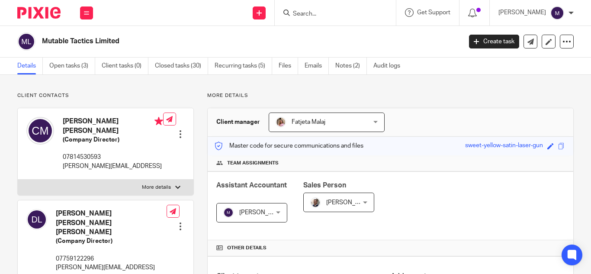  What do you see at coordinates (39, 13) in the screenshot?
I see `img: Pixie` at bounding box center [39, 13].